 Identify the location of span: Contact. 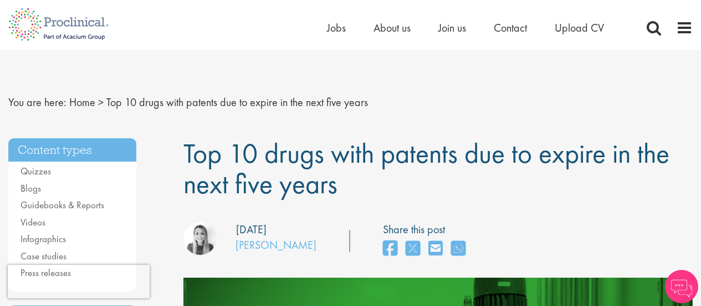
(511, 28).